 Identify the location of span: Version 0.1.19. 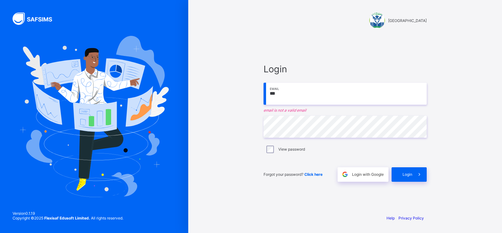
(68, 213).